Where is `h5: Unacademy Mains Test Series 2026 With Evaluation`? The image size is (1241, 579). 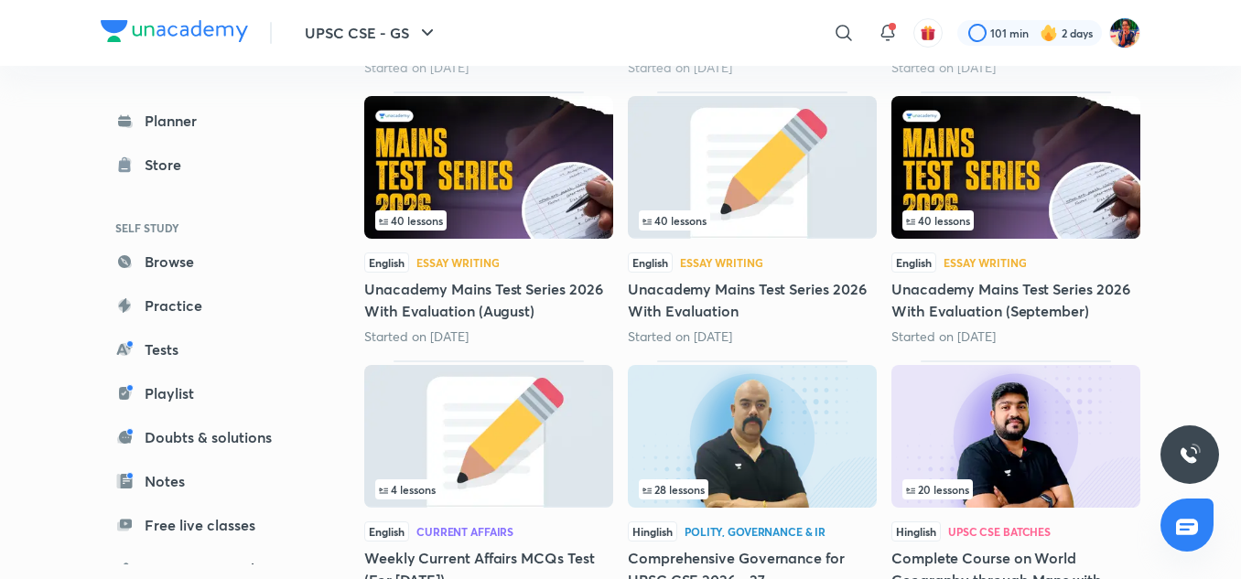 h5: Unacademy Mains Test Series 2026 With Evaluation is located at coordinates (752, 300).